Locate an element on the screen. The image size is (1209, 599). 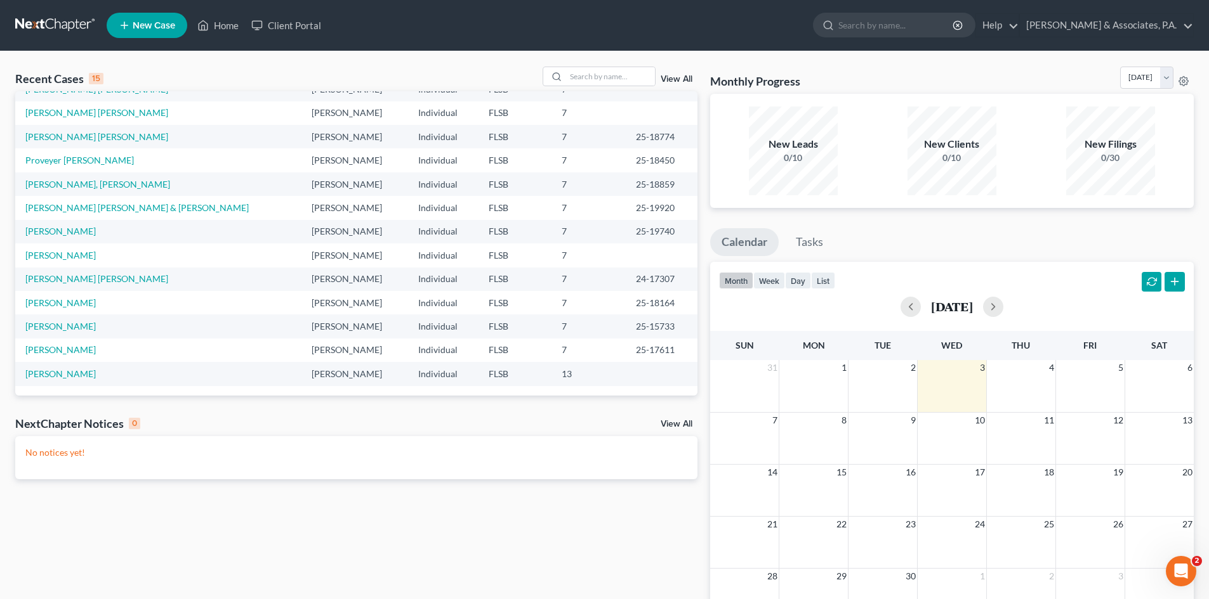
span: 25 is located at coordinates (1049, 525).